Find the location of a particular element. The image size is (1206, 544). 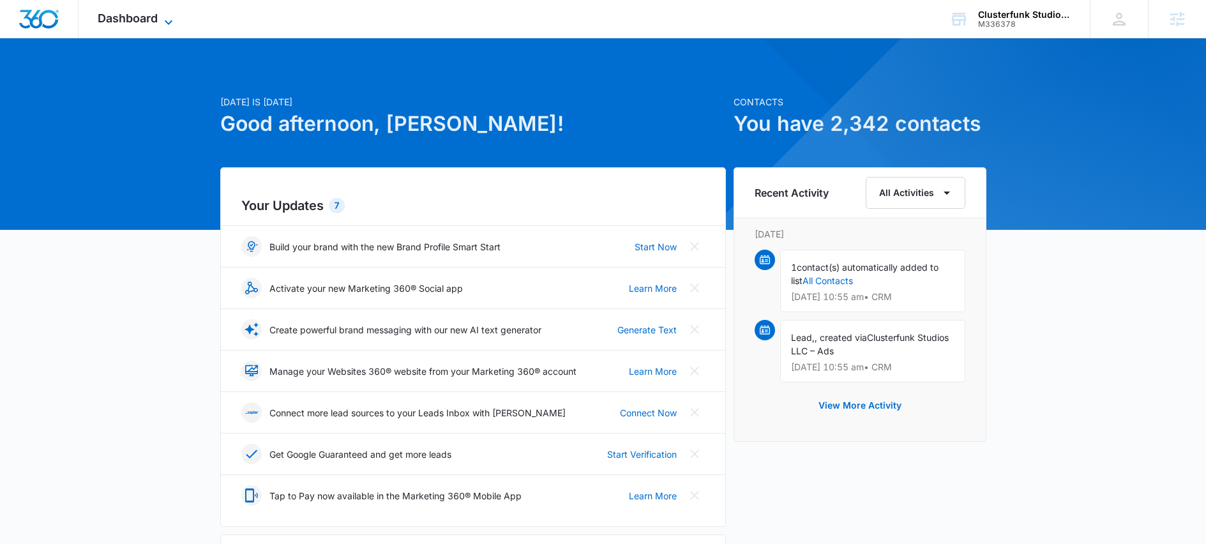

div: account name is located at coordinates (1025, 15).